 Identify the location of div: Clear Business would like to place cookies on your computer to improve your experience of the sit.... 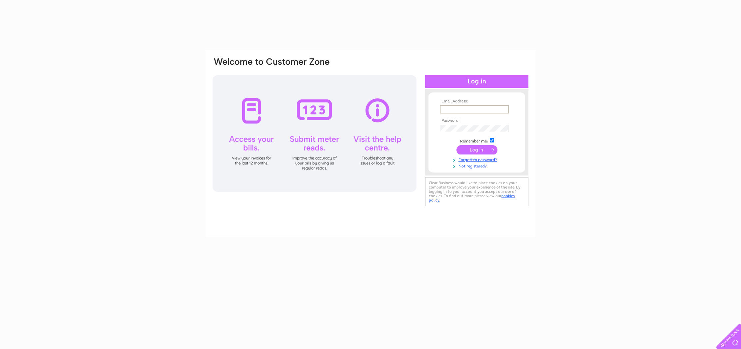
(477, 191).